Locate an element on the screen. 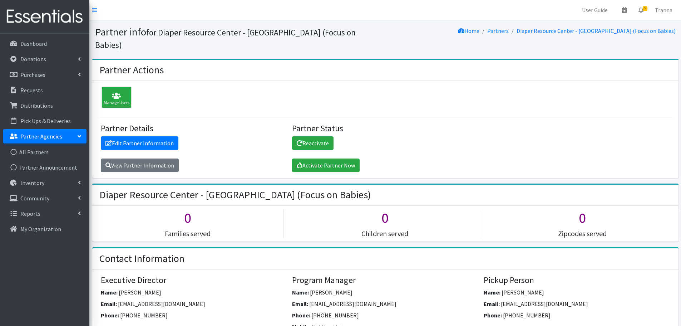 Image resolution: width=681 pixels, height=326 pixels. a: My Organization is located at coordinates (45, 229).